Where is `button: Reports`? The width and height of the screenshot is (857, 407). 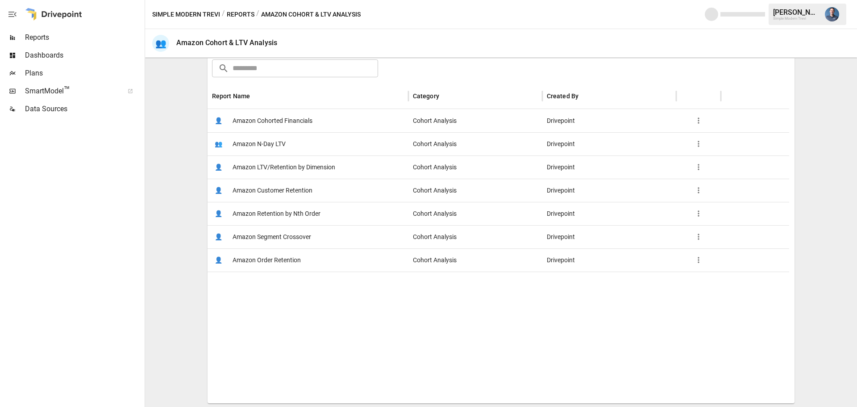 button: Reports is located at coordinates (241, 14).